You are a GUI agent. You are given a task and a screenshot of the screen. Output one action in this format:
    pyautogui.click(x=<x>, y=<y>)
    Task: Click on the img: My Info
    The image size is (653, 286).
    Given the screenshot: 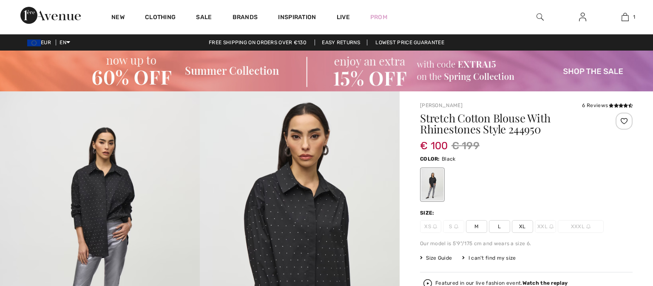 What is the action you would take?
    pyautogui.click(x=582, y=17)
    